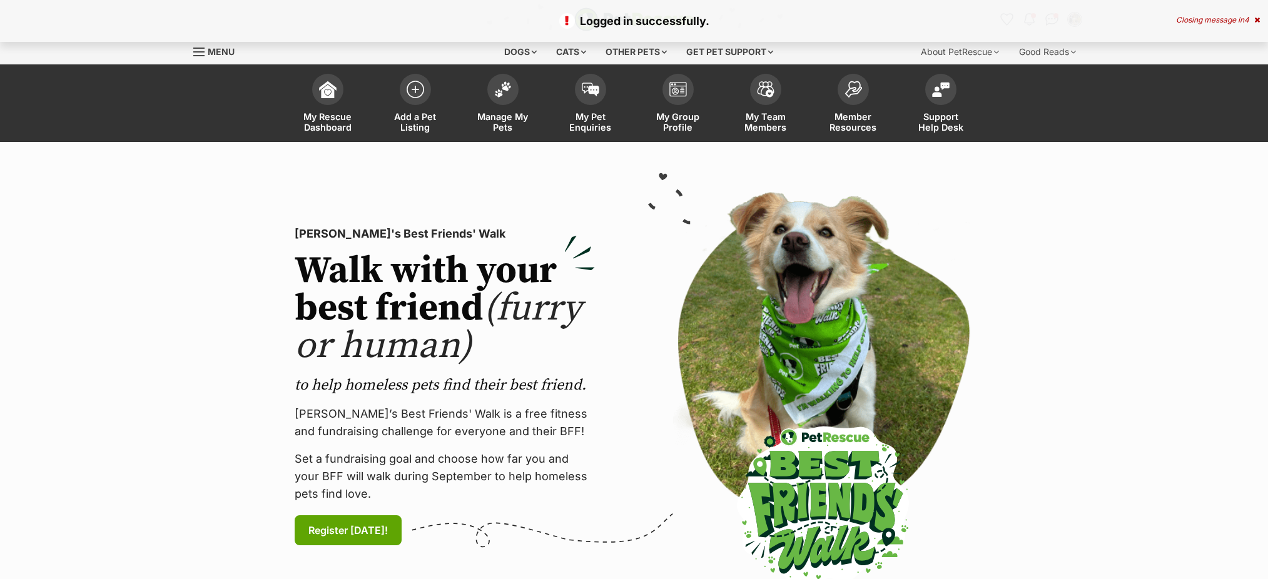 This screenshot has height=579, width=1268. What do you see at coordinates (218, 51) in the screenshot?
I see `a: Menu` at bounding box center [218, 51].